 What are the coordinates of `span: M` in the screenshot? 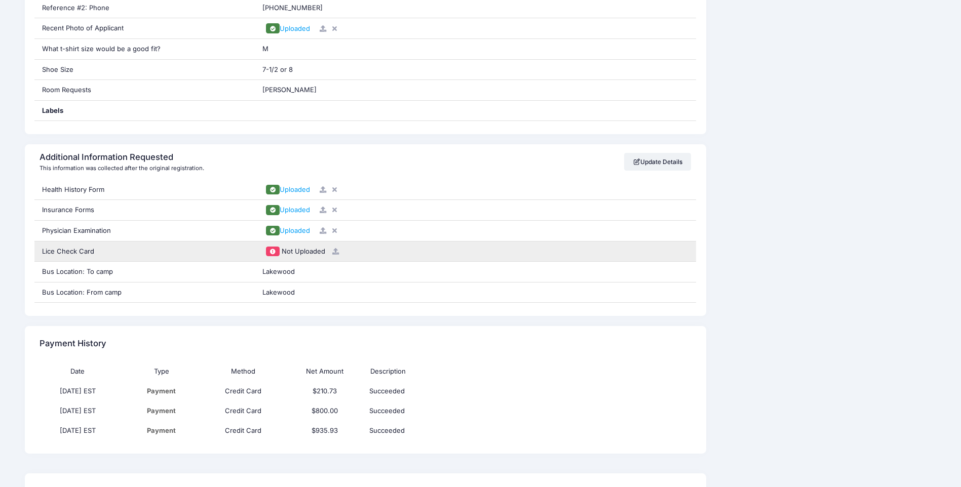 It's located at (266, 49).